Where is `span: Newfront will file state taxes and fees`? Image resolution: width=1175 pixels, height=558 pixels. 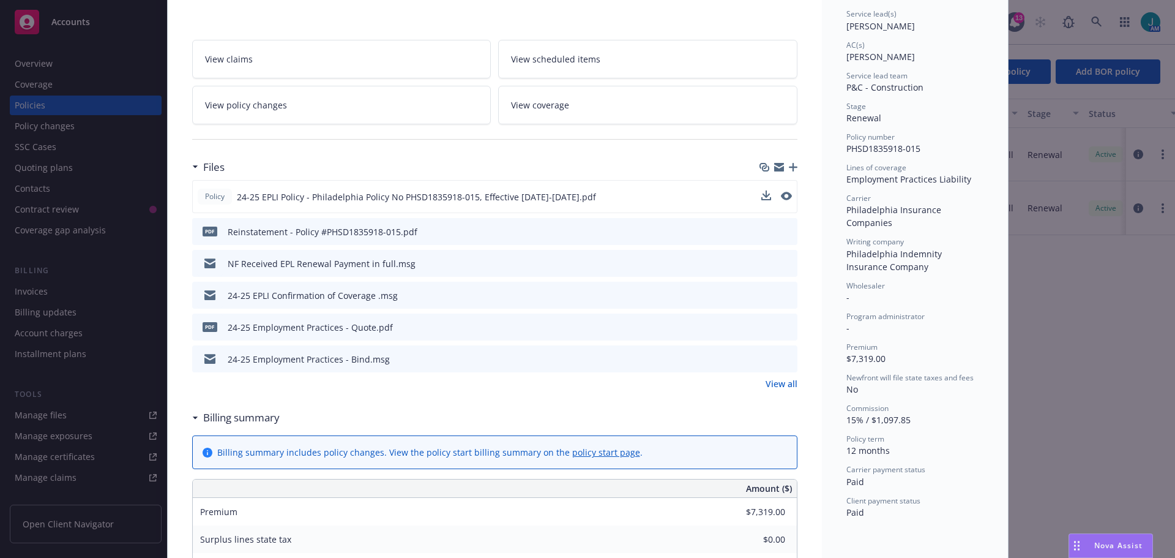
span: Newfront will file state taxes and fees is located at coordinates (910, 377).